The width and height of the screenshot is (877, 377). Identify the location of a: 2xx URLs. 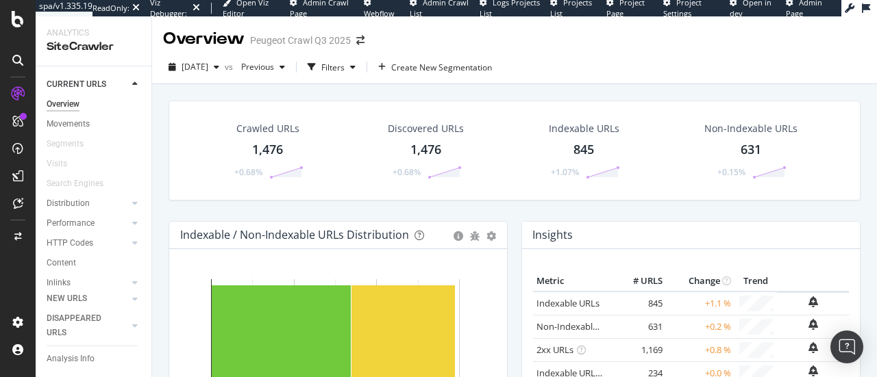
(555, 350).